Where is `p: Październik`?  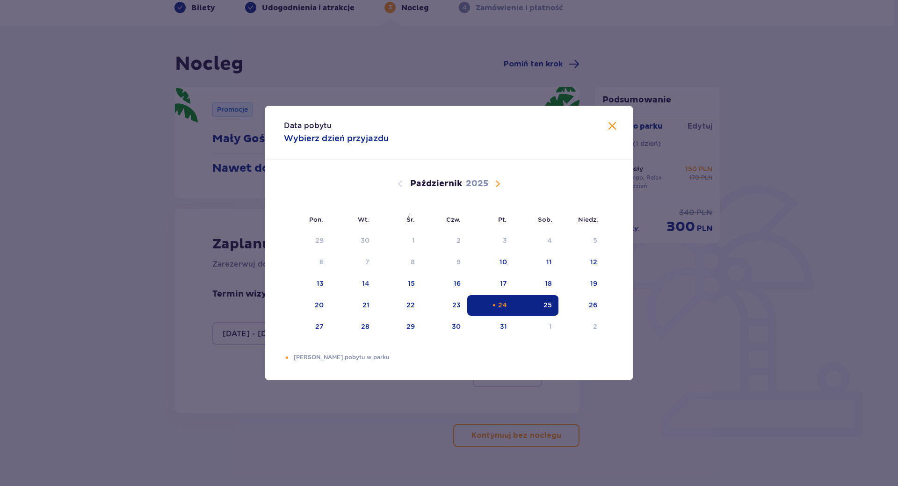 p: Październik is located at coordinates (436, 184).